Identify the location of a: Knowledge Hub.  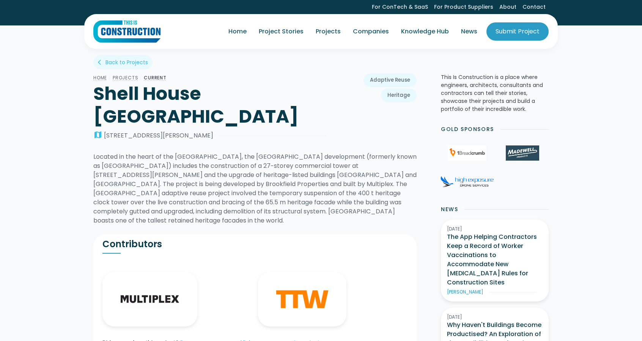
(425, 31).